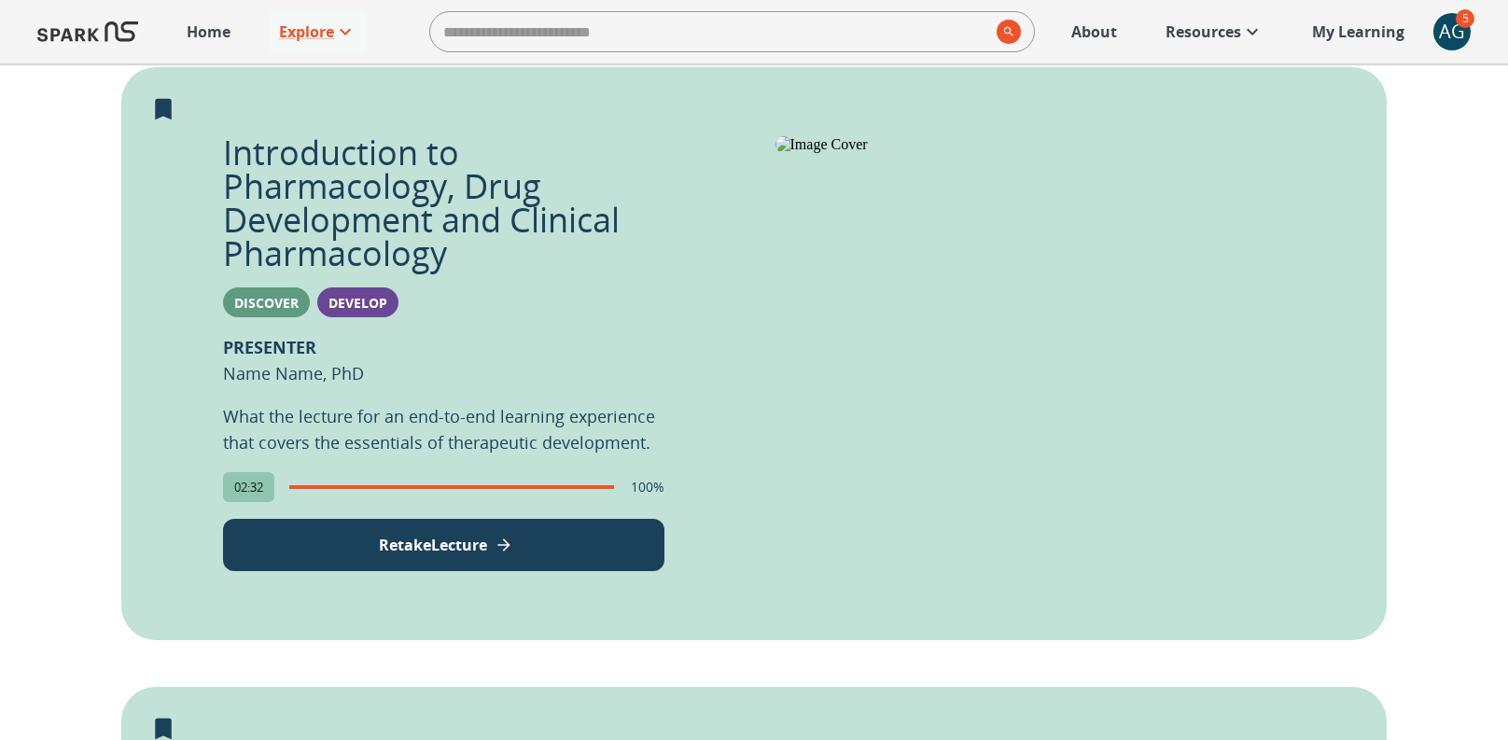 The image size is (1508, 740). What do you see at coordinates (1465, 19) in the screenshot?
I see `span: 5` at bounding box center [1465, 19].